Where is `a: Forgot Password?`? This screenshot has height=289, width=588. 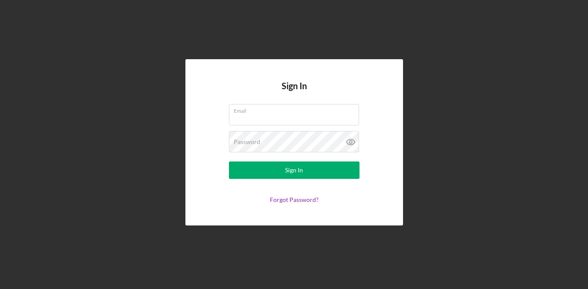
a: Forgot Password? is located at coordinates (294, 199).